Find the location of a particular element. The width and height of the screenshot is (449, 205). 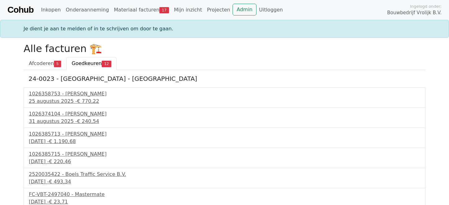

a: Admin is located at coordinates (245, 10).